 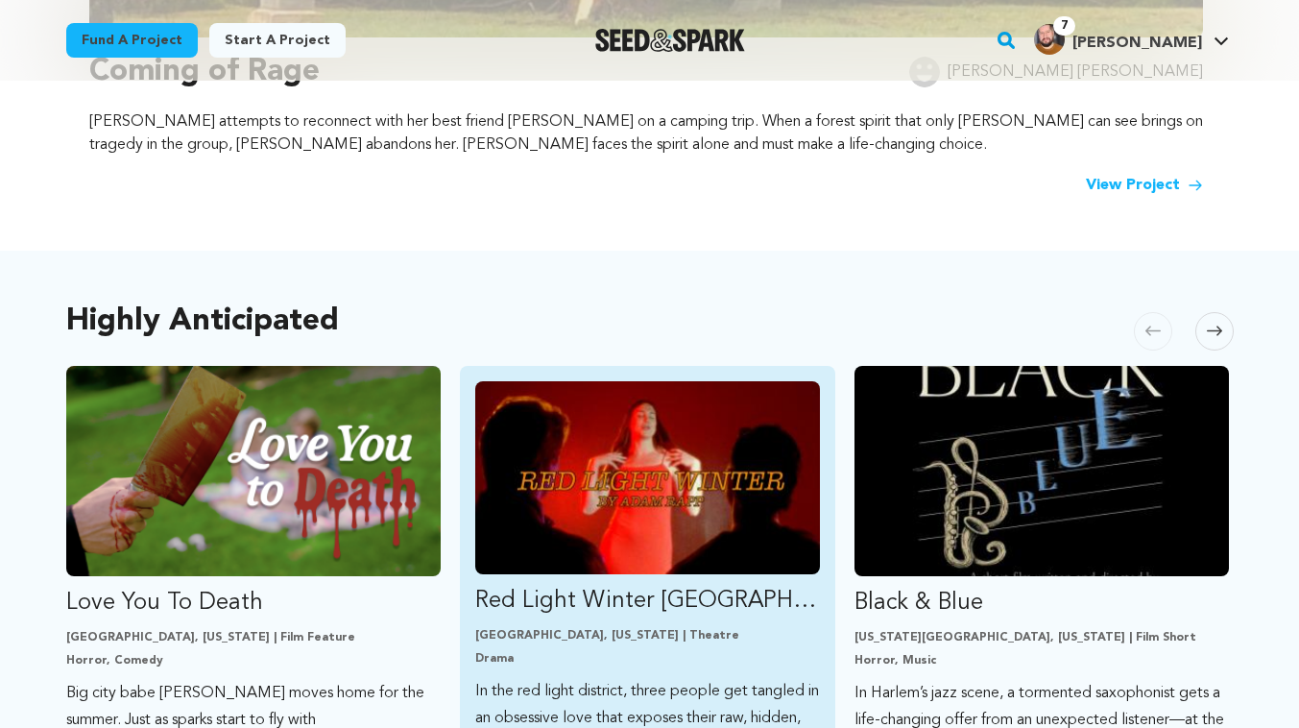 What do you see at coordinates (1131, 40) in the screenshot?
I see `span: Chris R.'s Profile` at bounding box center [1131, 40].